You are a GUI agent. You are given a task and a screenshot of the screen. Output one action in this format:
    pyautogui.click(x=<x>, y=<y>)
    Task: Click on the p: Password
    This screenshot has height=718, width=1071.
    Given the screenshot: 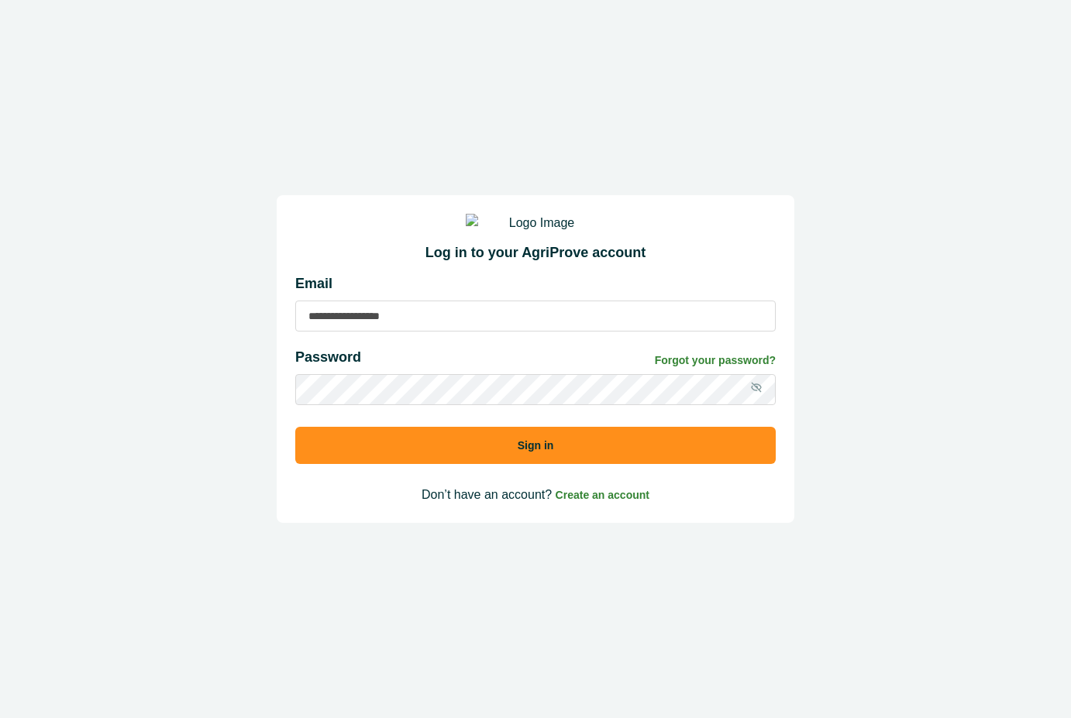 What is the action you would take?
    pyautogui.click(x=328, y=357)
    